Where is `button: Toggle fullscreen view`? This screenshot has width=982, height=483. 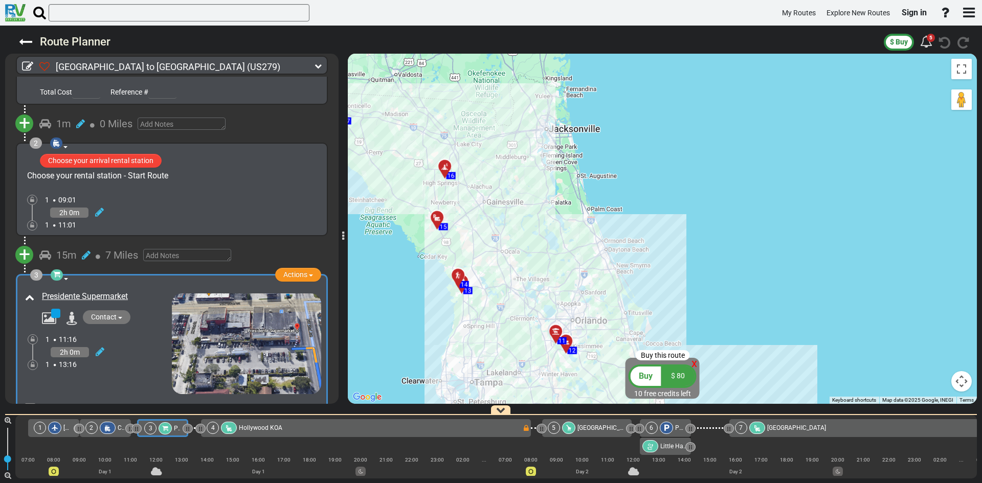 button: Toggle fullscreen view is located at coordinates (962, 69).